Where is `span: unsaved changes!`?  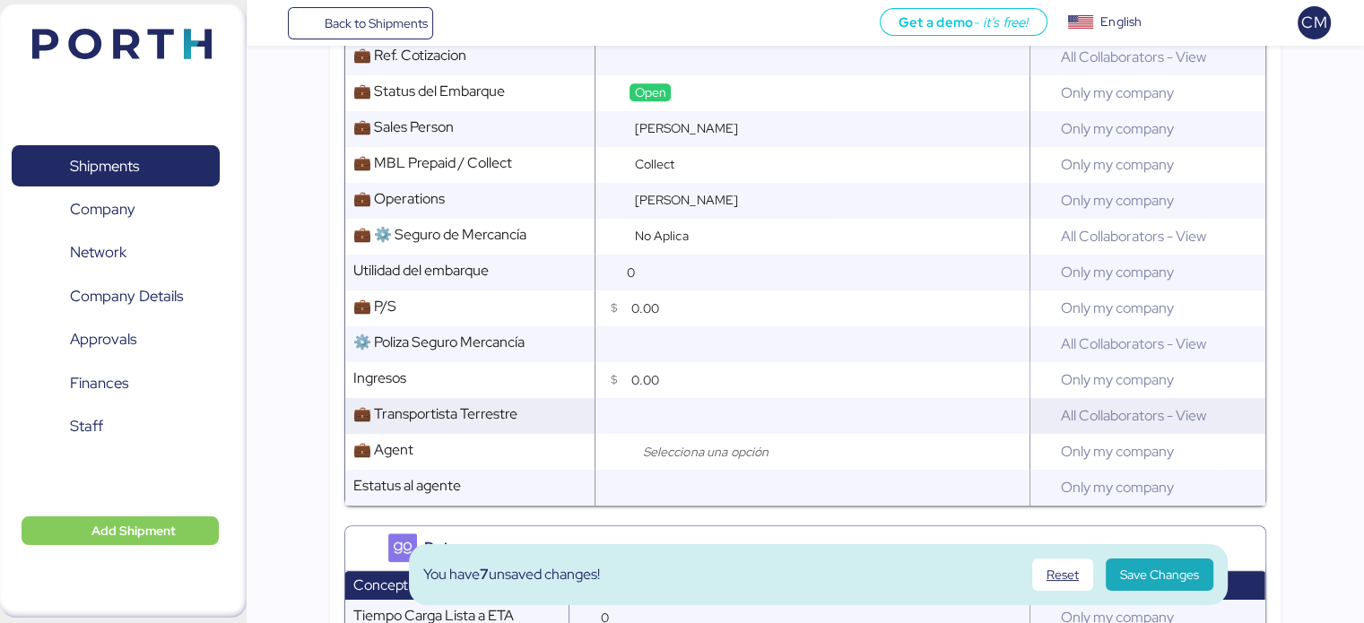 span: unsaved changes! is located at coordinates (544, 574).